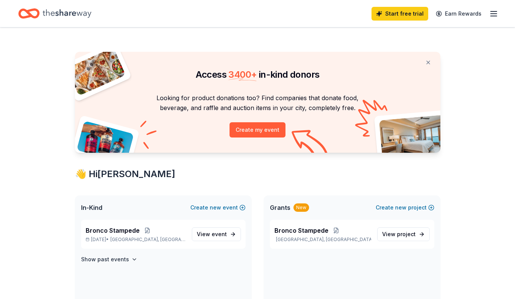 The height and width of the screenshot is (299, 515). What do you see at coordinates (257, 130) in the screenshot?
I see `button: Create my event` at bounding box center [257, 130].